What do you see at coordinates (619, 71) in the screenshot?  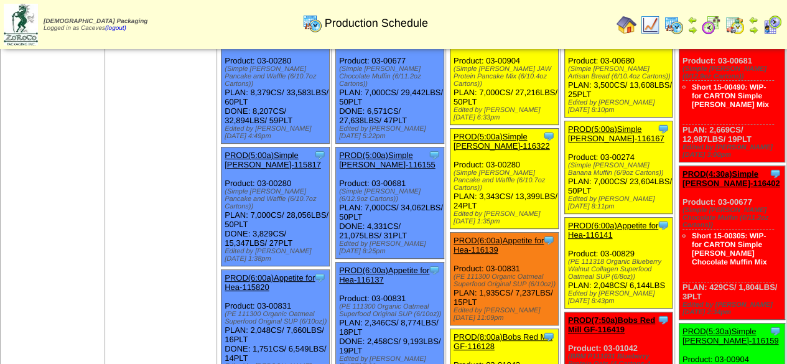 I see `div: Product: 03-00680 PLAN: 3,500CS / 13,608LBS / 25PLT` at bounding box center [619, 71].